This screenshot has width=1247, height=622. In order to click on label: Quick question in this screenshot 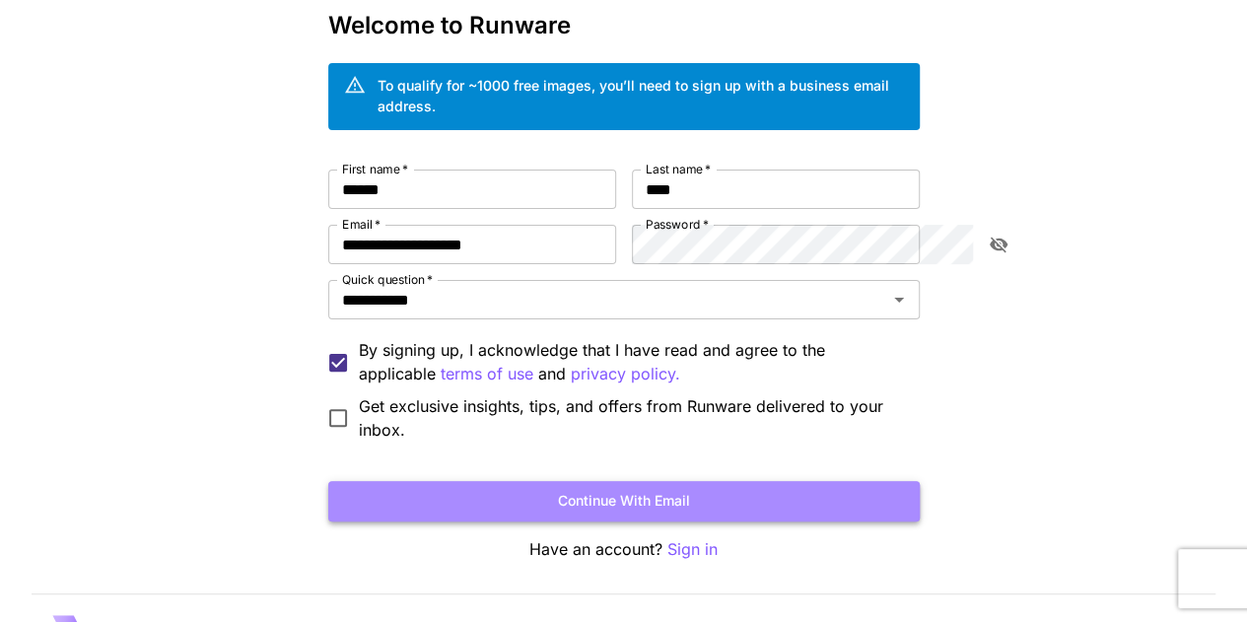, I will do `click(388, 279)`.